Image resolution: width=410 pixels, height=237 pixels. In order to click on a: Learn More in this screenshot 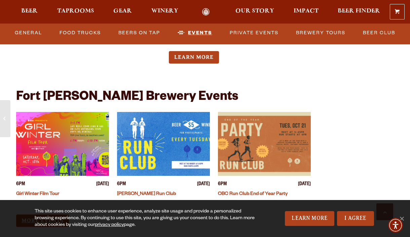, I will do `click(309, 219)`.